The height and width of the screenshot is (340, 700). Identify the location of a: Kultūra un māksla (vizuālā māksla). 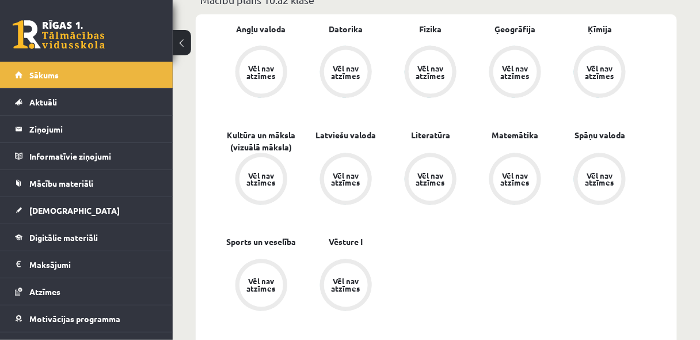
(261, 141).